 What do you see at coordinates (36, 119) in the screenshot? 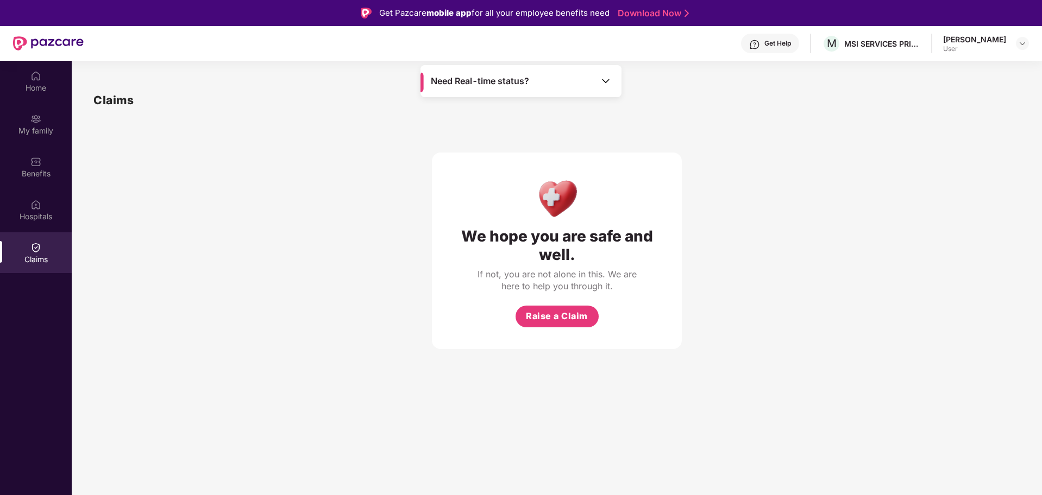
I see `img: svg+xml;base64,PHN2ZyB3aWR0aD0iMjAiIGhlaWdodD0iMjAiIHZpZXdCb3g9IjAgMCAyMCAyMCIgZmlsbD0ibm9uZSIgeG...` at bounding box center [36, 119].